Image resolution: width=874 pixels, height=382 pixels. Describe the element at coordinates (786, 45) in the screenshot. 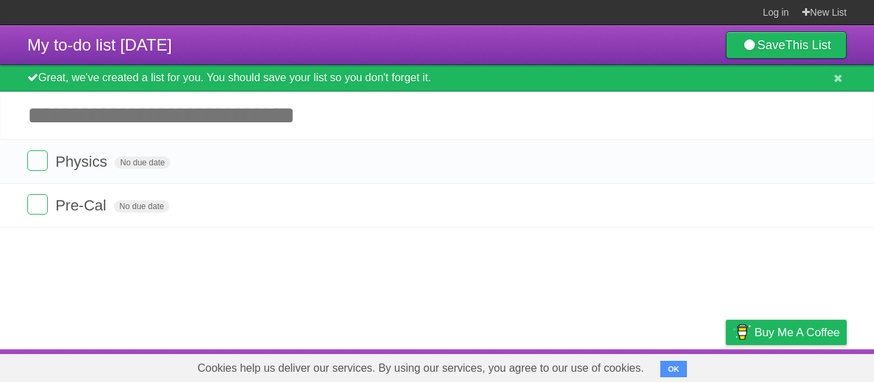

I see `a: SaveThis List` at that location.